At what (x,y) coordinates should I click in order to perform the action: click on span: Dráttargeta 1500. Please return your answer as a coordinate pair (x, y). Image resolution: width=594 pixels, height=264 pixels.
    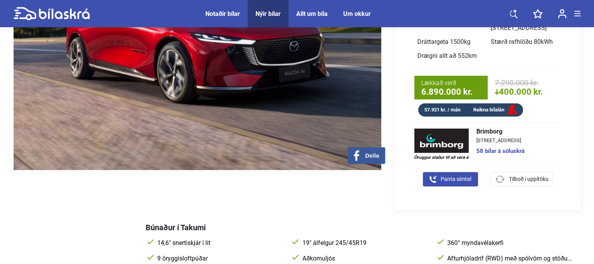
    Looking at the image, I should click on (444, 42).